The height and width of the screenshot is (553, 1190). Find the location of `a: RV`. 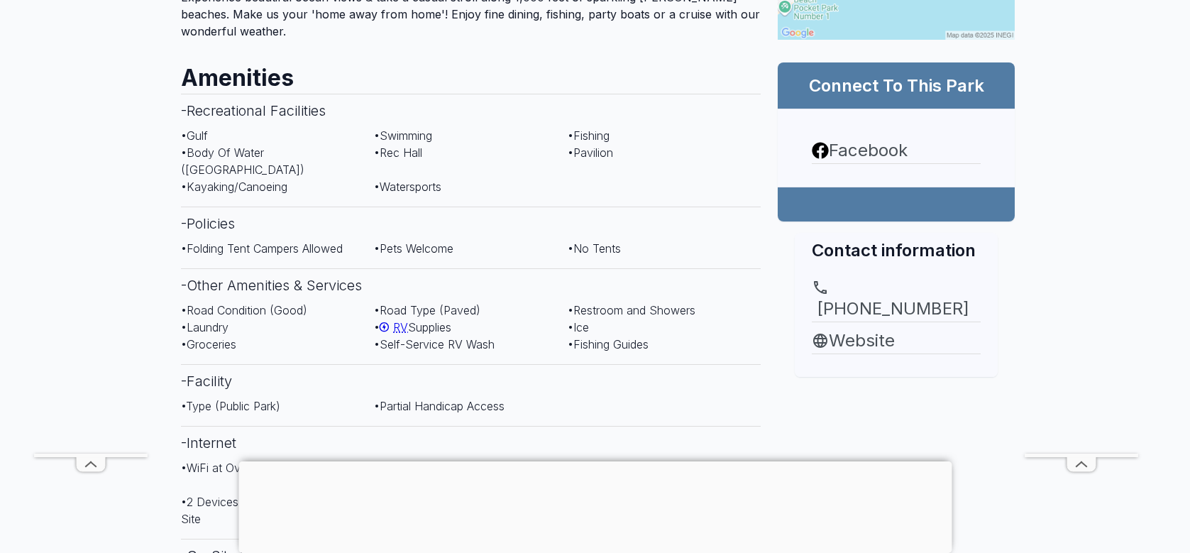

a: RV is located at coordinates (394, 327).